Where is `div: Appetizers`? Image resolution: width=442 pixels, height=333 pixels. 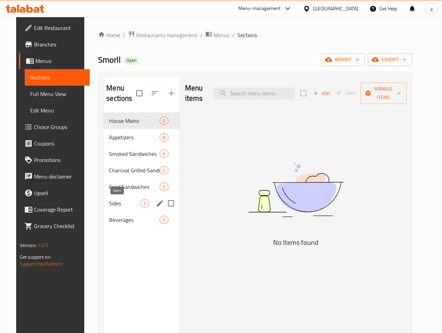
div: Appetizers is located at coordinates (134, 137).